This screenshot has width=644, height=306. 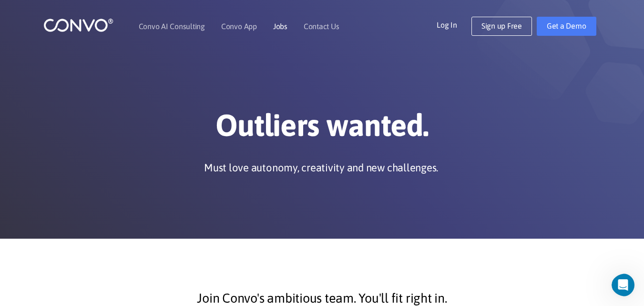 What do you see at coordinates (172, 26) in the screenshot?
I see `a: Convo AI Consulting` at bounding box center [172, 26].